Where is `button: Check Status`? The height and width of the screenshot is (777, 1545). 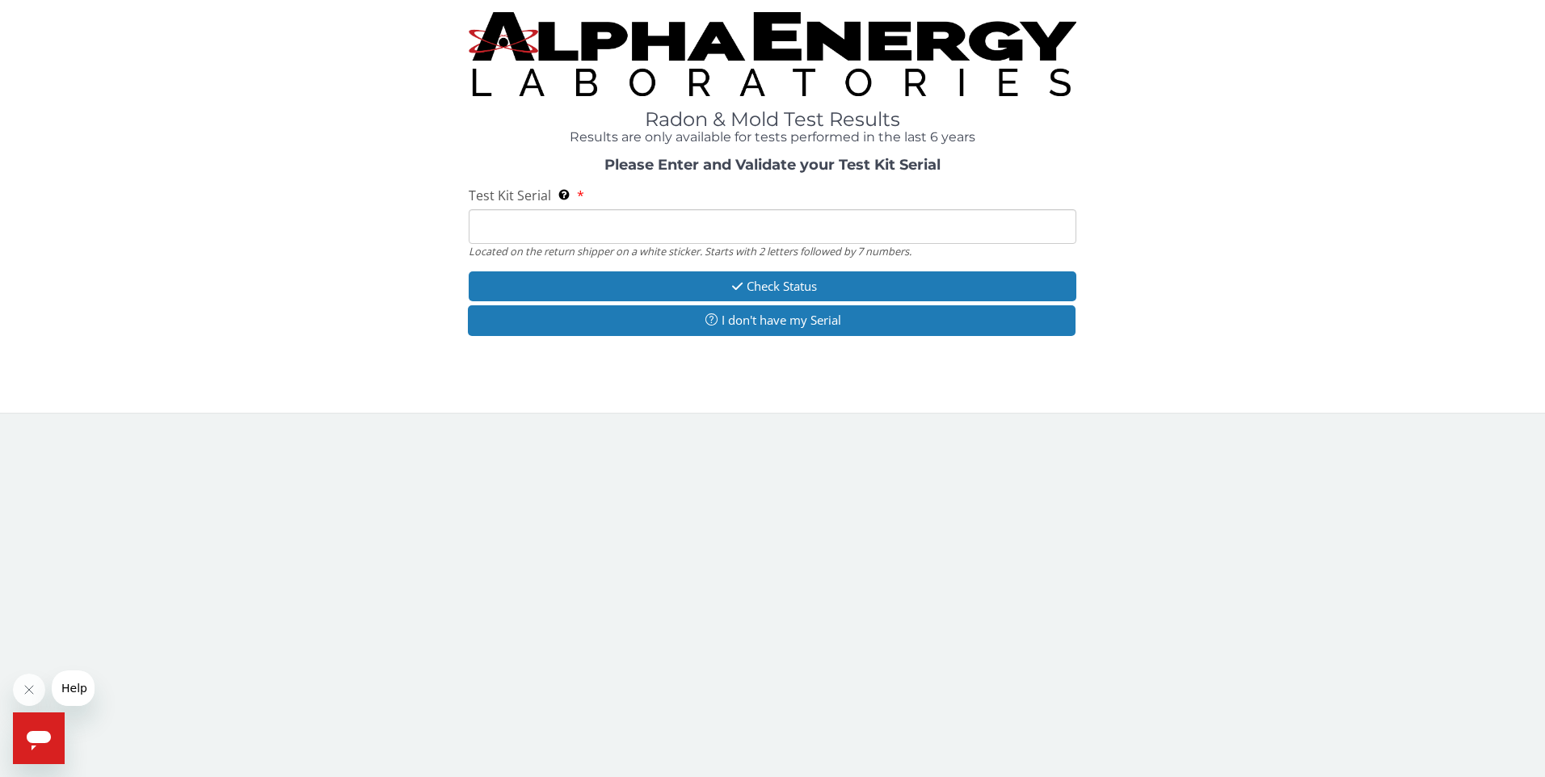 button: Check Status is located at coordinates (773, 286).